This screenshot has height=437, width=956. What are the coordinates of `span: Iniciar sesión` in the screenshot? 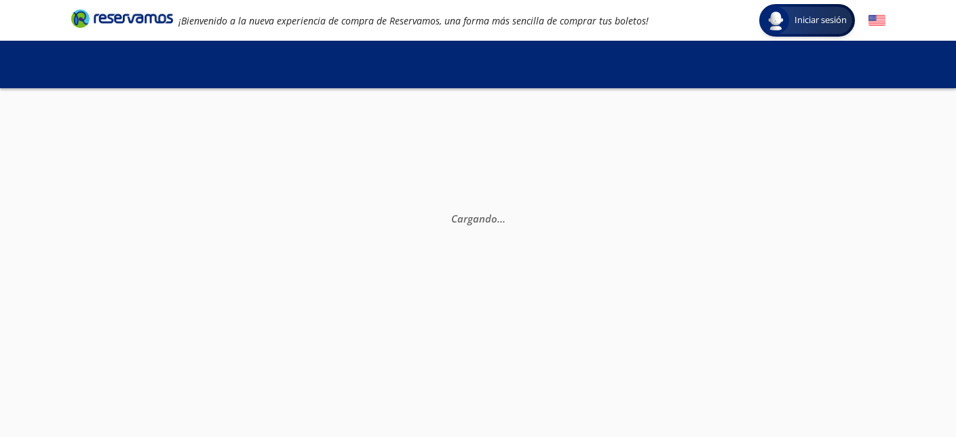 It's located at (821, 20).